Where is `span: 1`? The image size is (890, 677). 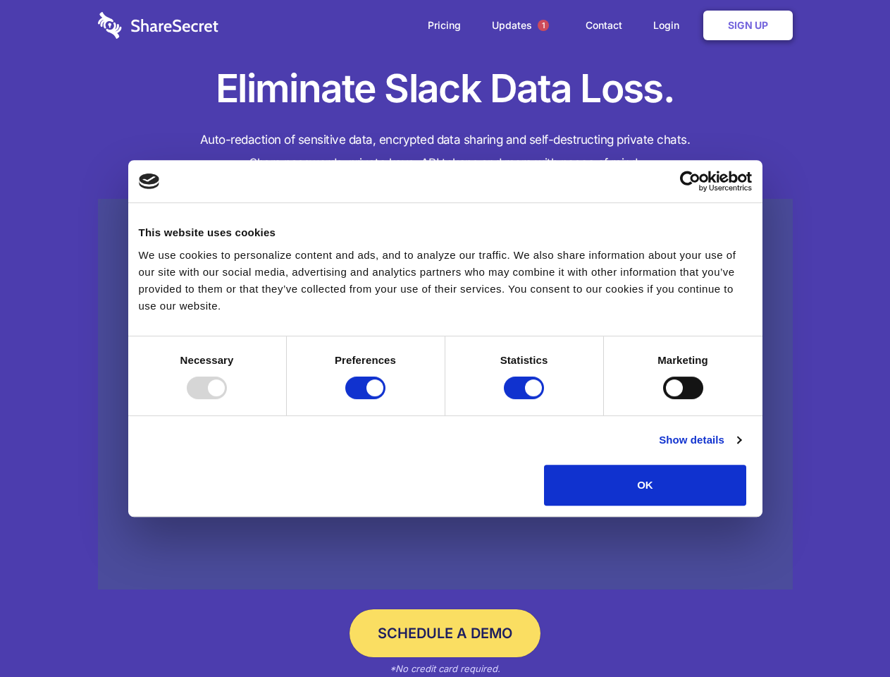
span: 1 is located at coordinates (543, 25).